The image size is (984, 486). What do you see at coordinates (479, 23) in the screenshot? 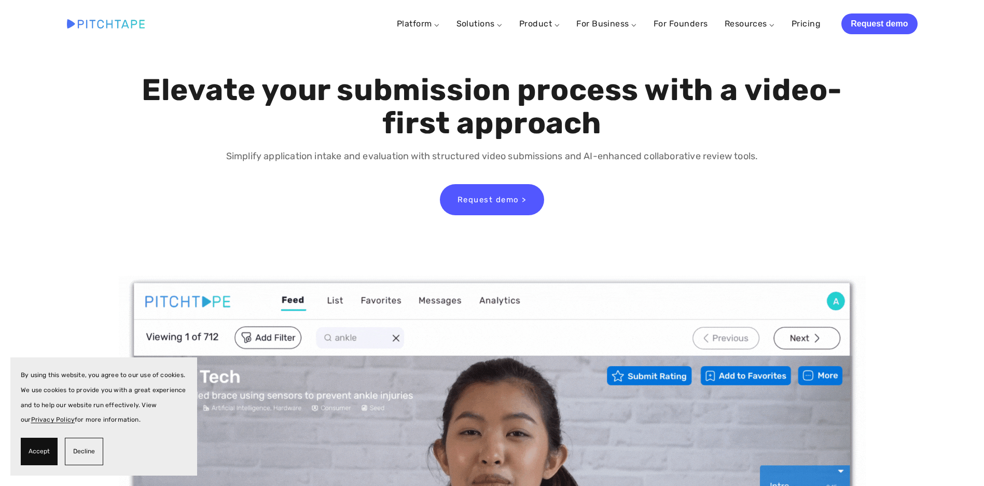
I see `a: Solutions ⌵` at bounding box center [479, 23].